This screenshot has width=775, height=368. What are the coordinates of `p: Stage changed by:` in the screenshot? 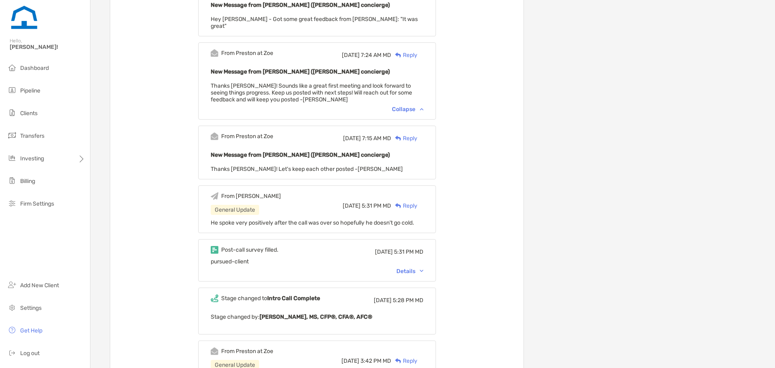 It's located at (317, 316).